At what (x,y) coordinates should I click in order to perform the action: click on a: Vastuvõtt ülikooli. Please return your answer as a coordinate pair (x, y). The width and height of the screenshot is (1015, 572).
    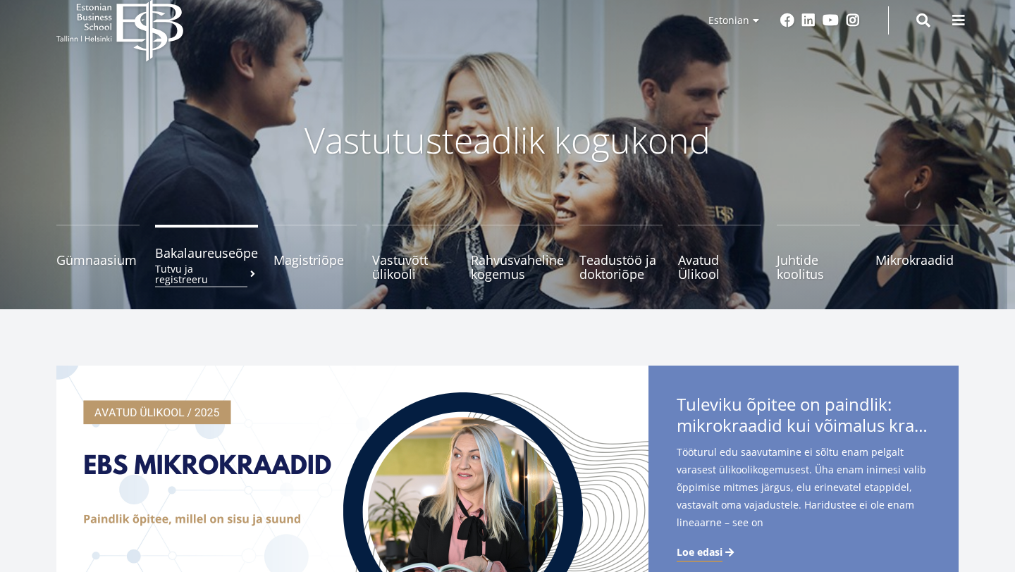
    Looking at the image, I should click on (414, 253).